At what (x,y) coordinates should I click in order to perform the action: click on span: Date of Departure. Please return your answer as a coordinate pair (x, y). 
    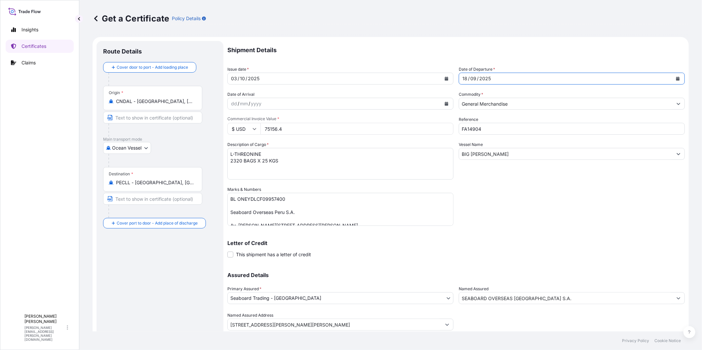
    Looking at the image, I should click on (477, 69).